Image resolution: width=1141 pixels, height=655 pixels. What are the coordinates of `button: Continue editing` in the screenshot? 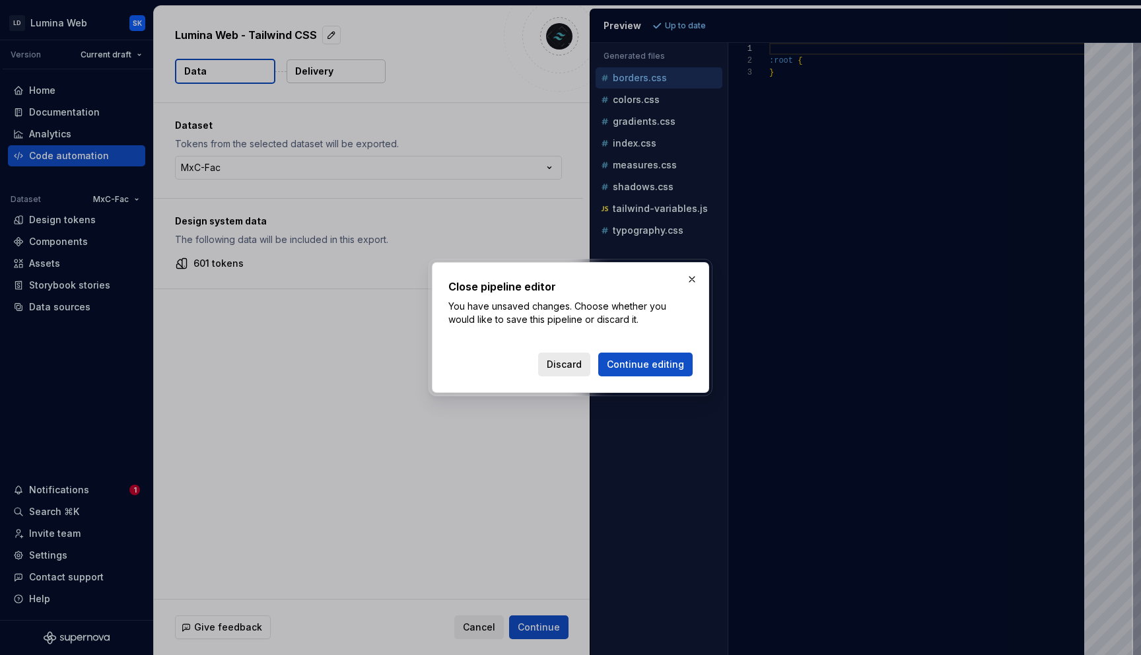 It's located at (645, 365).